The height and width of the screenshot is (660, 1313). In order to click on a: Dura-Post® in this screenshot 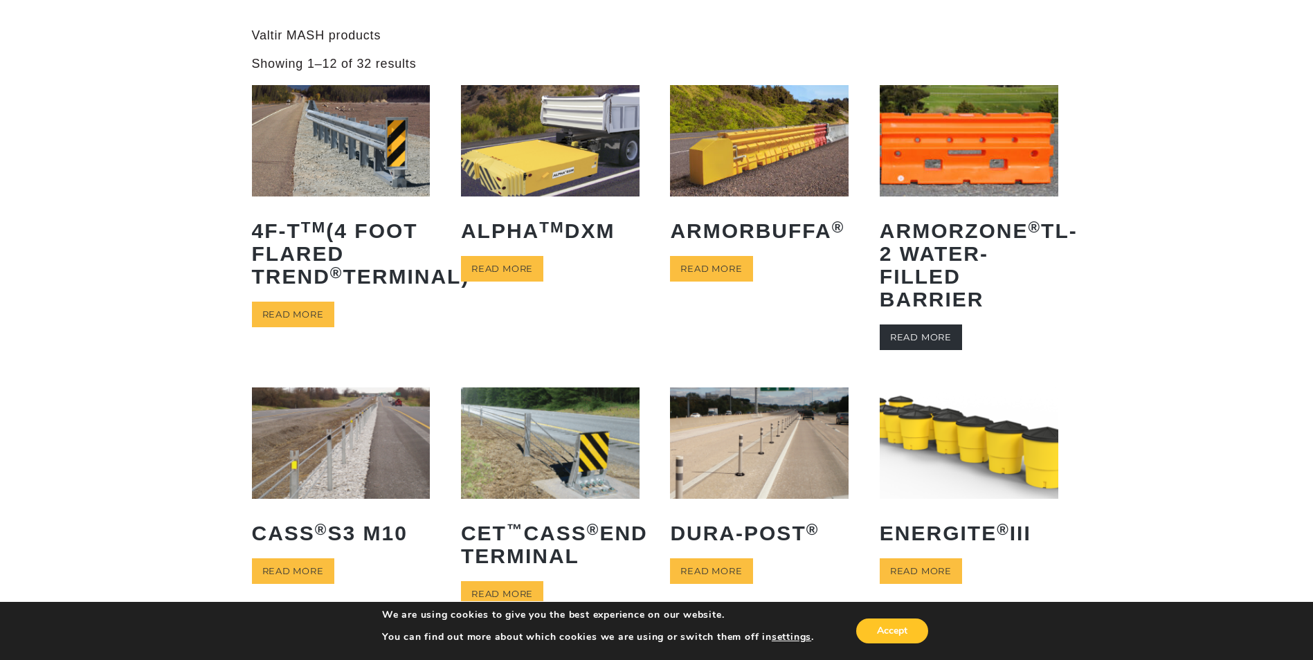, I will do `click(759, 471)`.